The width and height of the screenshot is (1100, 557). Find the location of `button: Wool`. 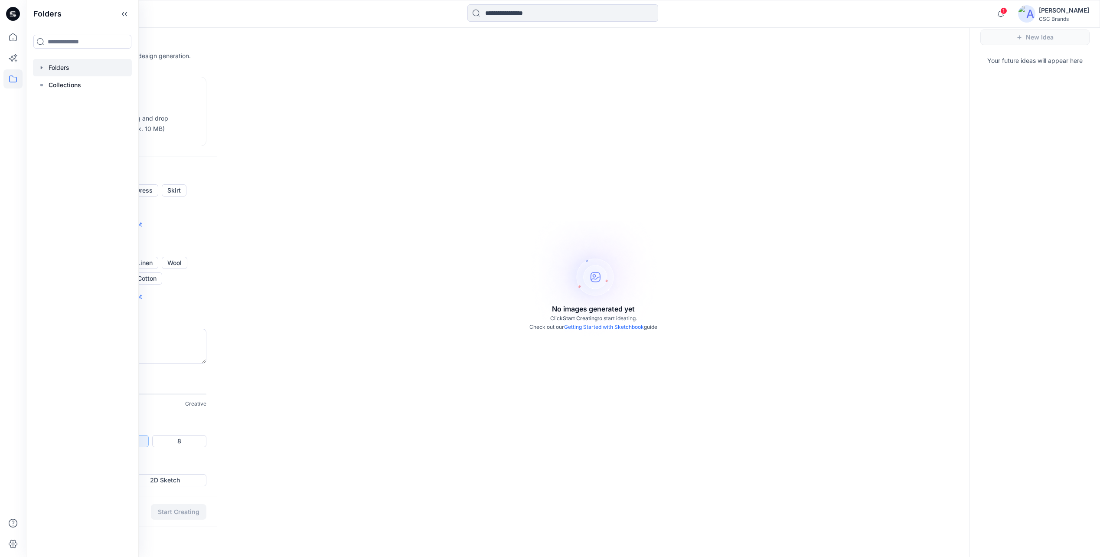

button: Wool is located at coordinates (174, 263).